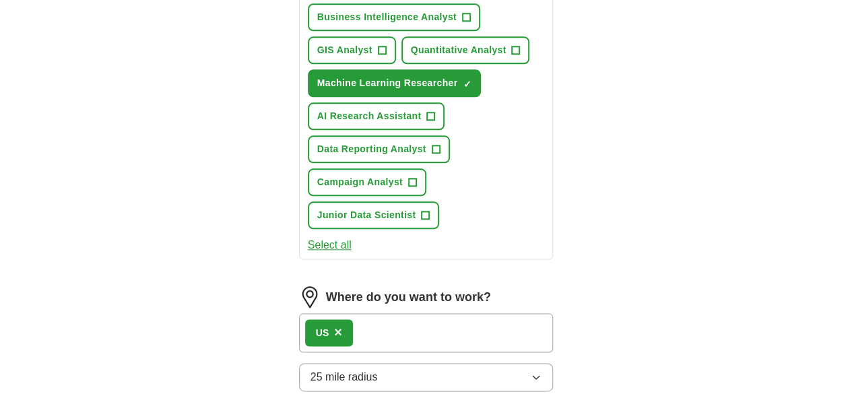  What do you see at coordinates (310, 297) in the screenshot?
I see `img: location.png` at bounding box center [310, 297].